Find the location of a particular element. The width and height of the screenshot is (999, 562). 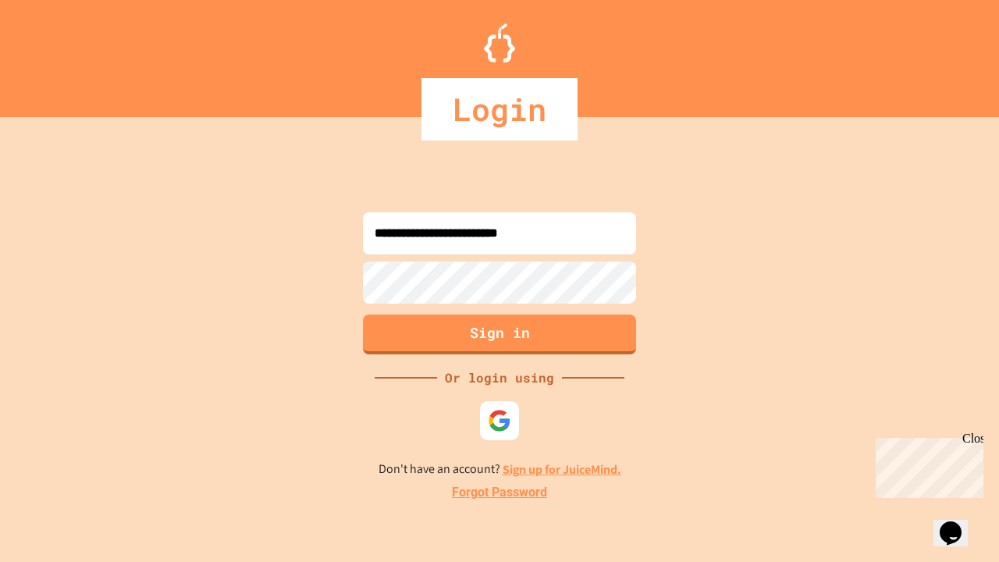

p: Don't have an account? is located at coordinates (499, 469).